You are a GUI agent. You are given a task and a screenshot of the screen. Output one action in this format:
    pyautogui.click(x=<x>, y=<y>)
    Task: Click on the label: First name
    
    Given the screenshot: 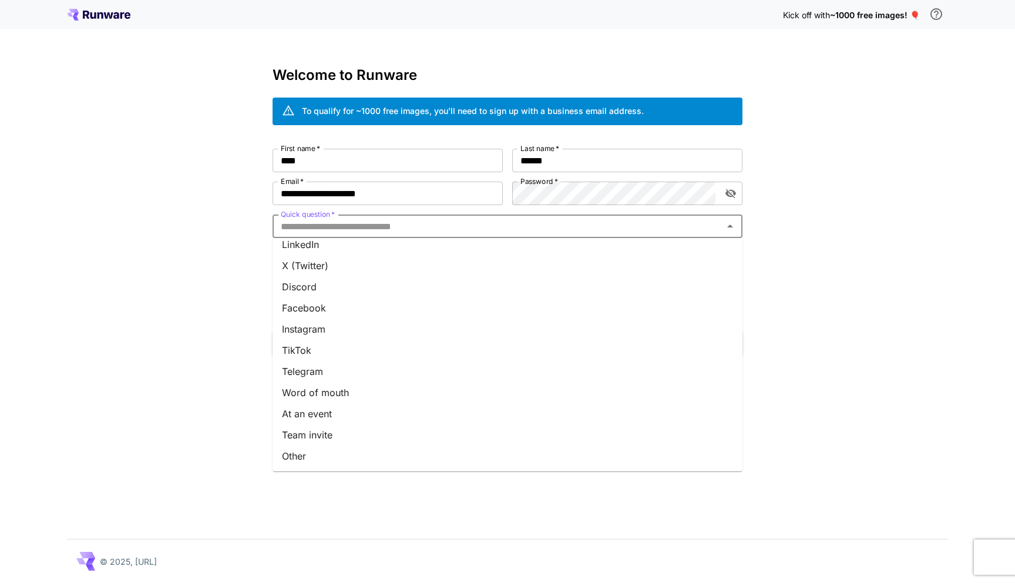 What is the action you would take?
    pyautogui.click(x=300, y=148)
    